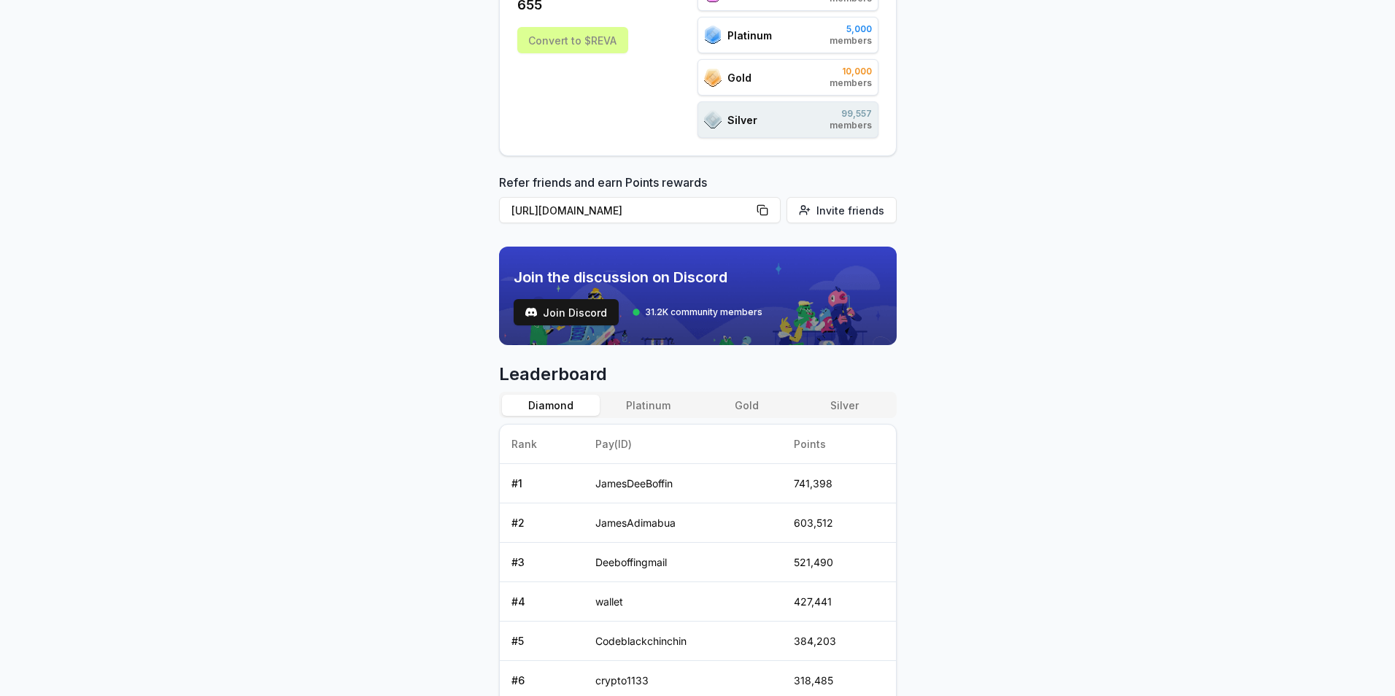 Image resolution: width=1395 pixels, height=696 pixels. I want to click on td: Deeboffingmail, so click(683, 563).